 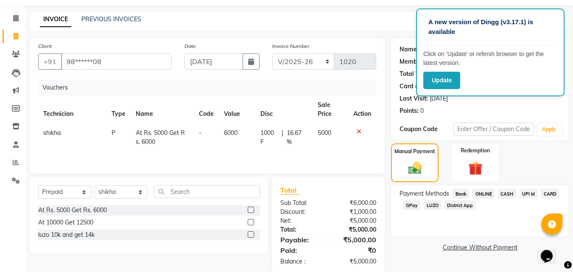 I want to click on label: Redemption, so click(x=475, y=151).